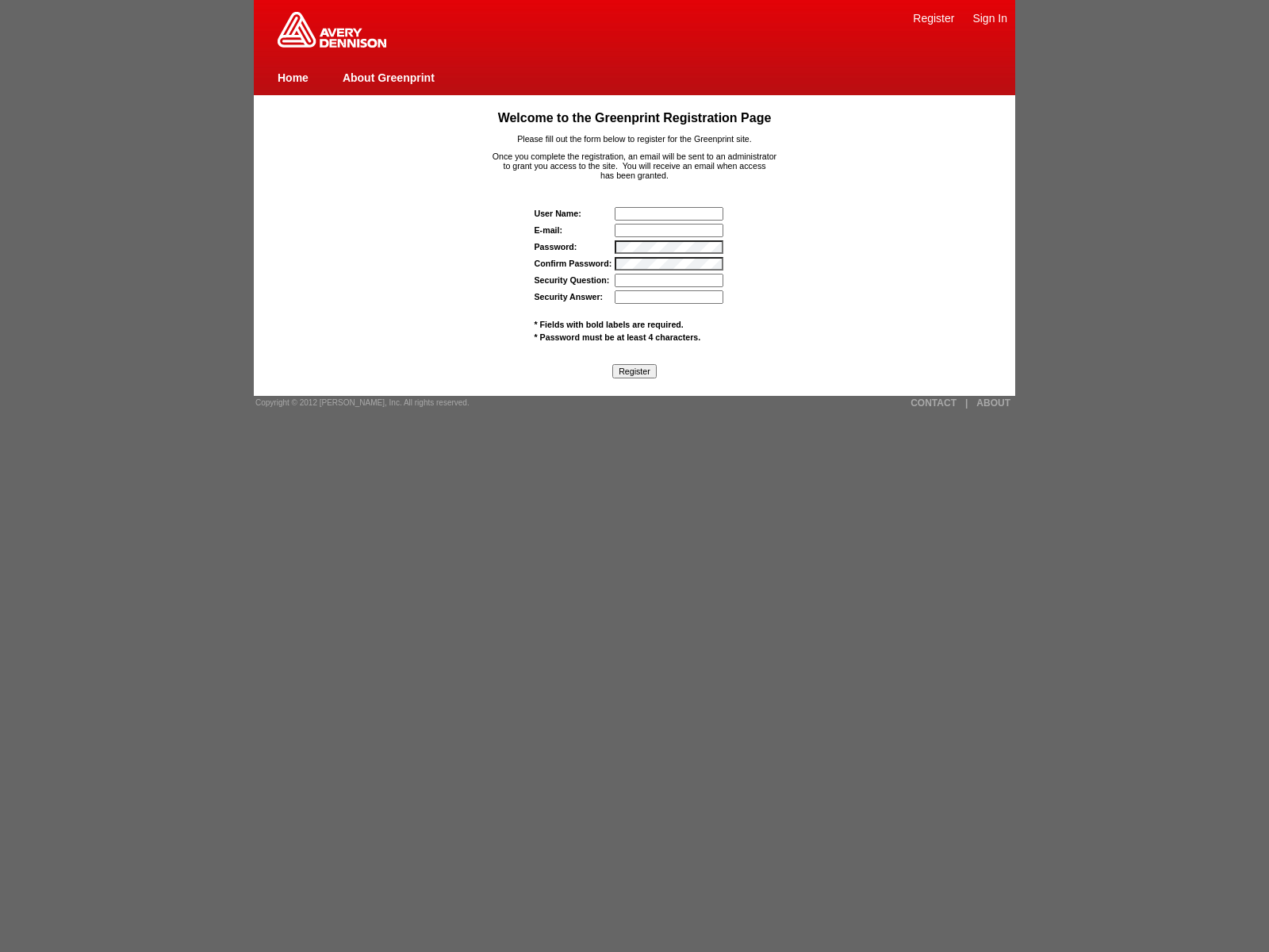  Describe the element at coordinates (332, 44) in the screenshot. I see `a: Greenprint` at that location.